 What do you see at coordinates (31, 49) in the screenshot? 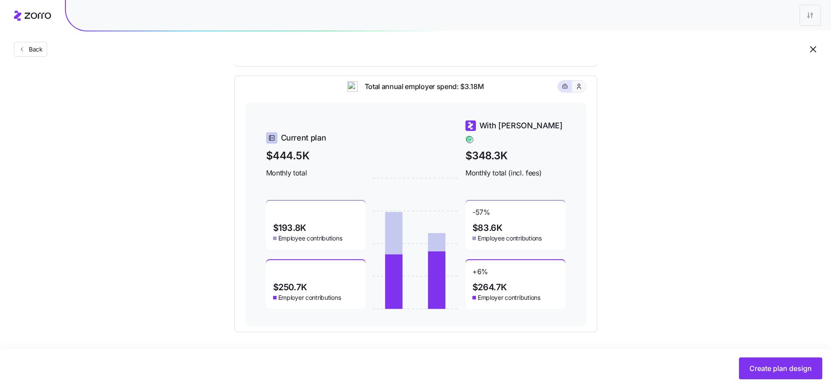
I see `button: Back` at bounding box center [31, 49].